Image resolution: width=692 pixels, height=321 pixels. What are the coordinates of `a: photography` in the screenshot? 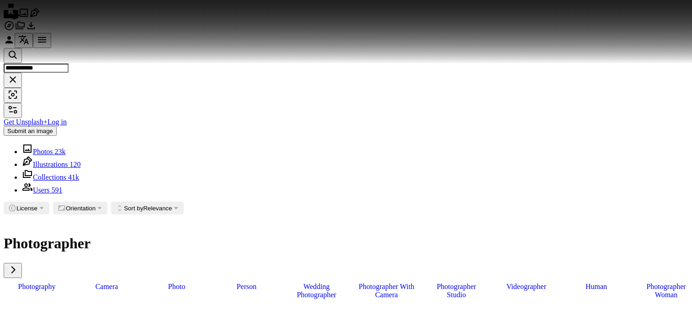 It's located at (37, 286).